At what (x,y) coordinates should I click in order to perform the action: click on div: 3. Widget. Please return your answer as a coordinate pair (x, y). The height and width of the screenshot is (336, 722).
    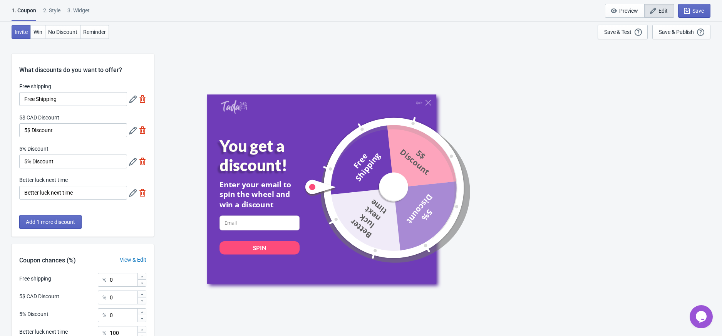
    Looking at the image, I should click on (79, 13).